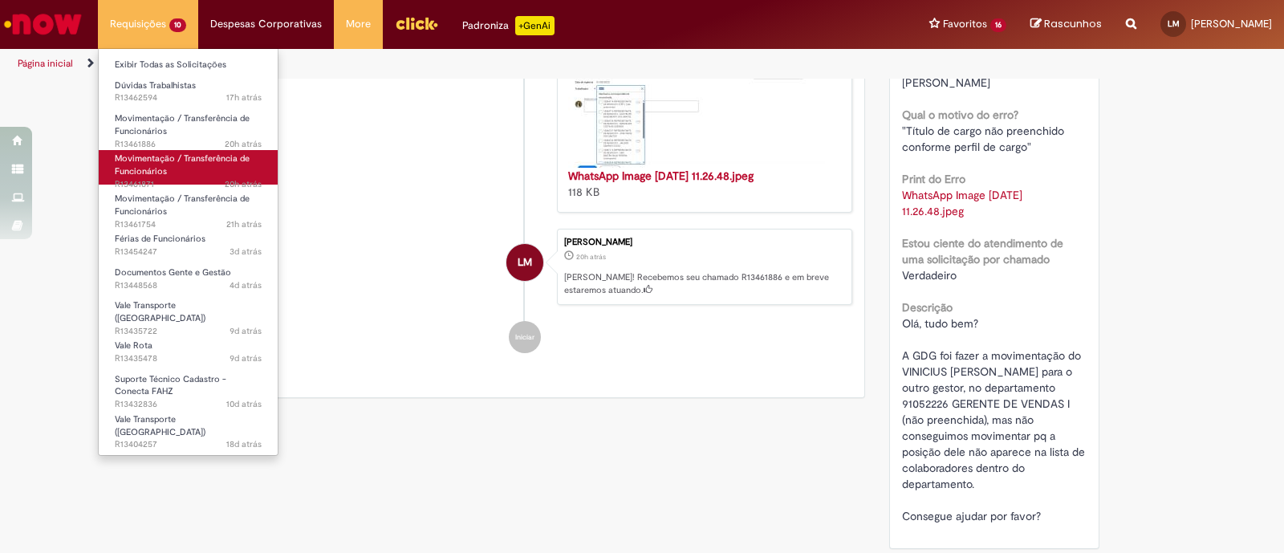  Describe the element at coordinates (188, 404) in the screenshot. I see `span: R13432836` at that location.